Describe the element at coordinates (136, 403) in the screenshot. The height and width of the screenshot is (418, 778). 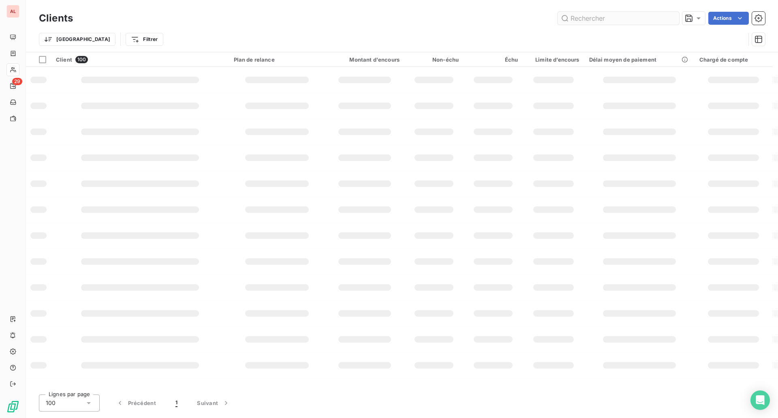
I see `button: Précédent` at that location.